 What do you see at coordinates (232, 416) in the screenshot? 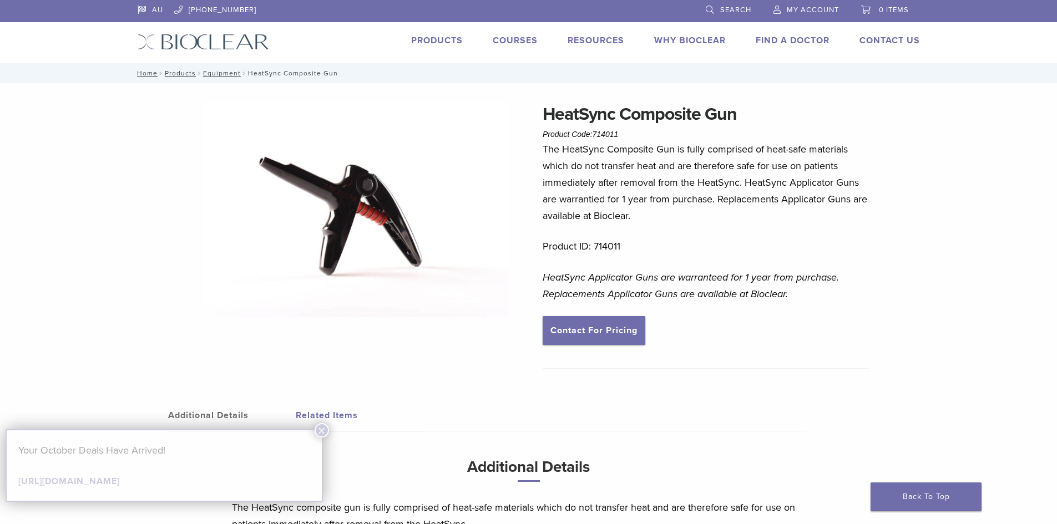
I see `a: Additional Details` at bounding box center [232, 416].